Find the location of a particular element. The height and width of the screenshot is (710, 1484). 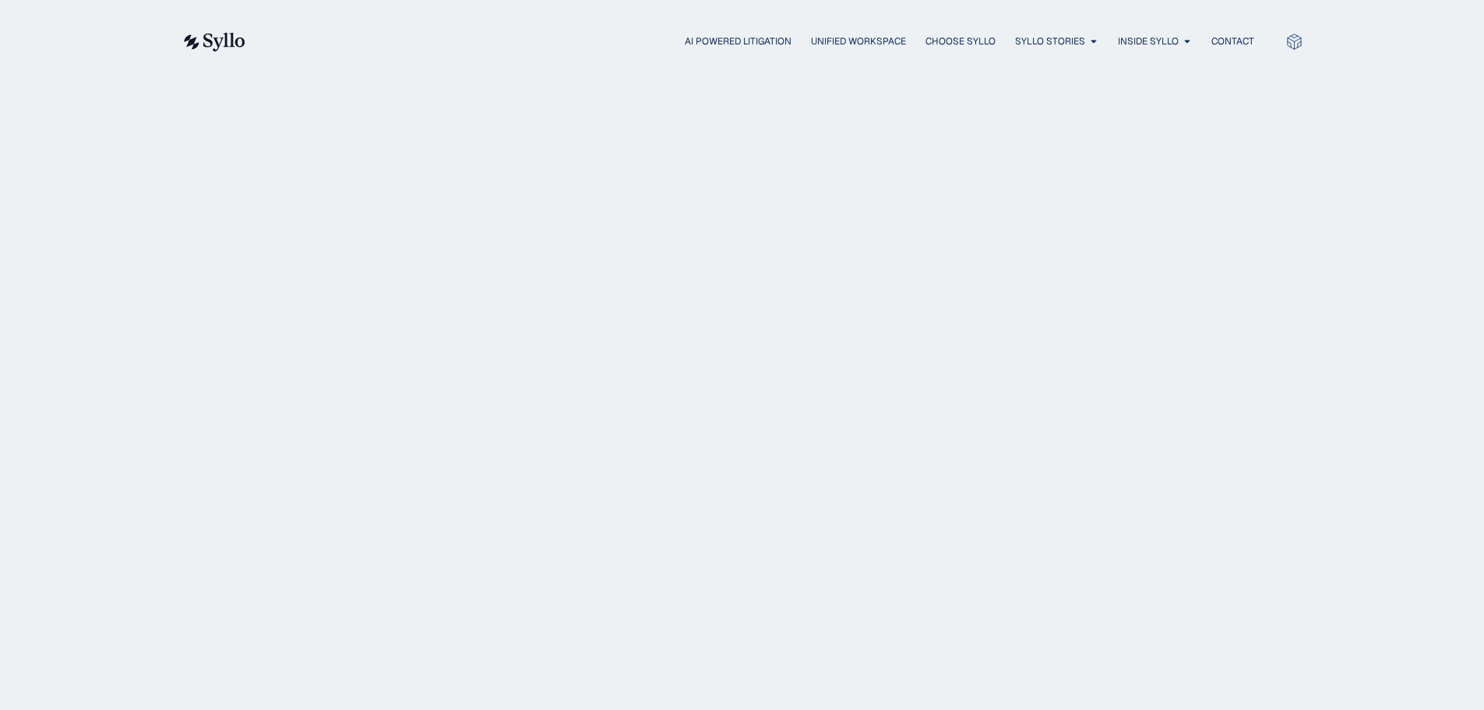

span: Inside Syllo is located at coordinates (1148, 41).